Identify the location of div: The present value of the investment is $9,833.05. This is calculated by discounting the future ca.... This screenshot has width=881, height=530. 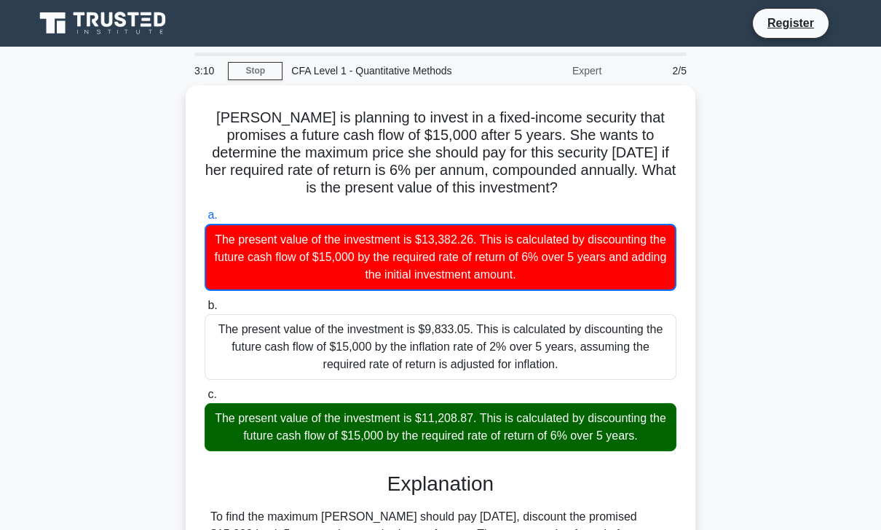
(441, 347).